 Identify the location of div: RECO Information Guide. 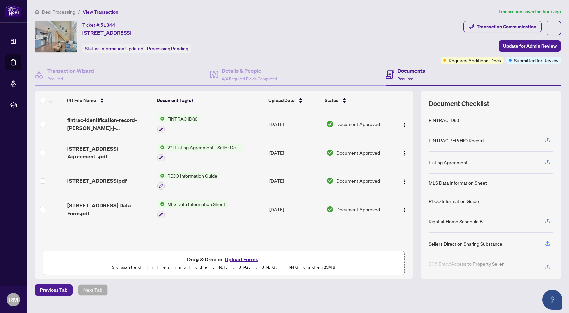
(454, 201).